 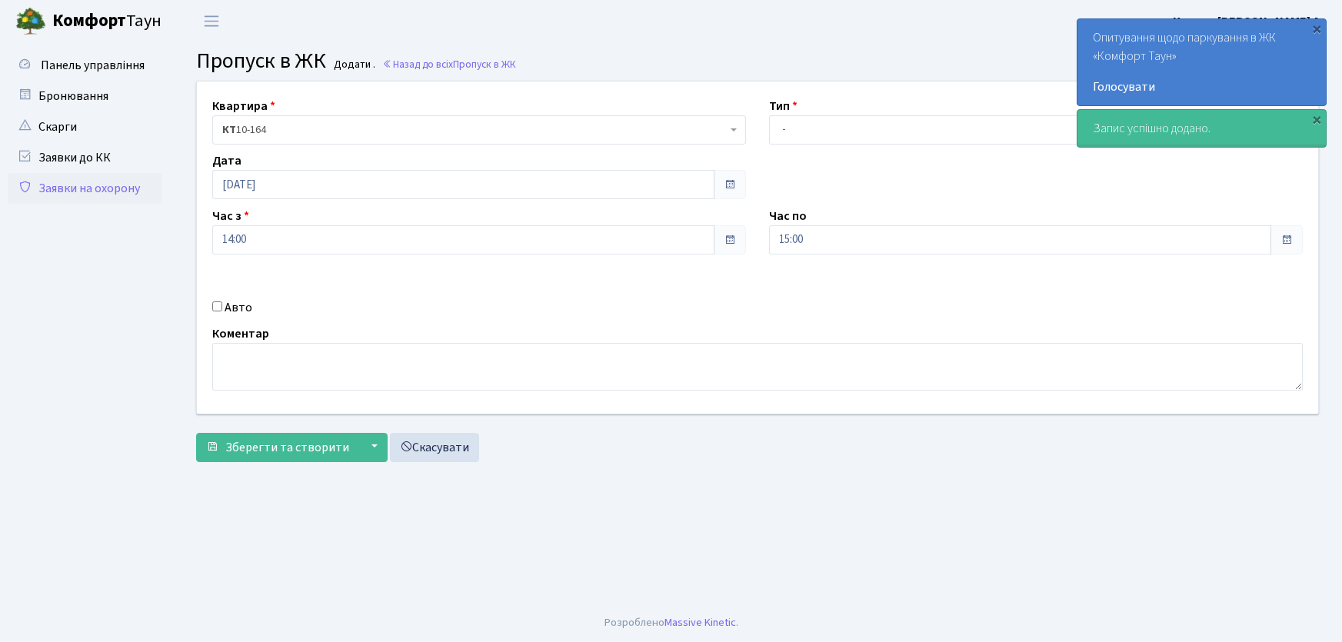 What do you see at coordinates (1202, 62) in the screenshot?
I see `div: Опитування щодо паркування в ЖК «Комфорт Таун»` at bounding box center [1202, 62].